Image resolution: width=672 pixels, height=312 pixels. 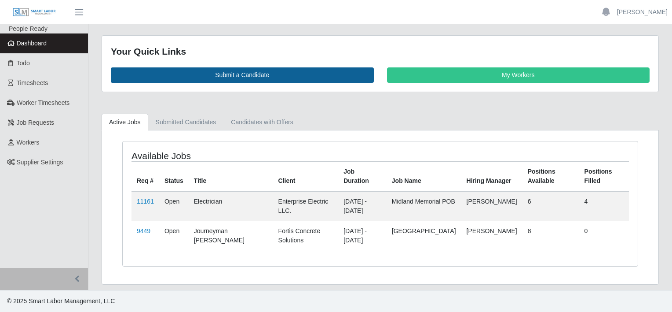 What do you see at coordinates (242, 75) in the screenshot?
I see `a: Submit a Candidate` at bounding box center [242, 75].